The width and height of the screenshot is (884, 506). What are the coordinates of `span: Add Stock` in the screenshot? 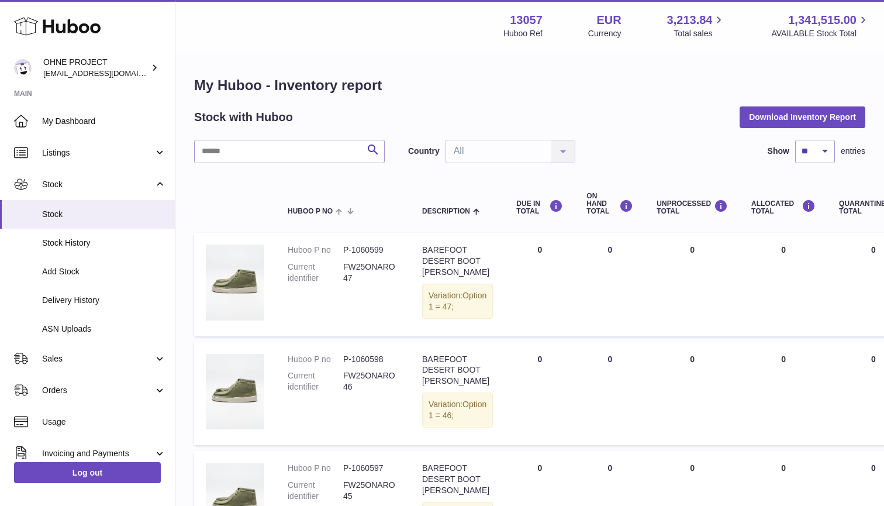 It's located at (104, 271).